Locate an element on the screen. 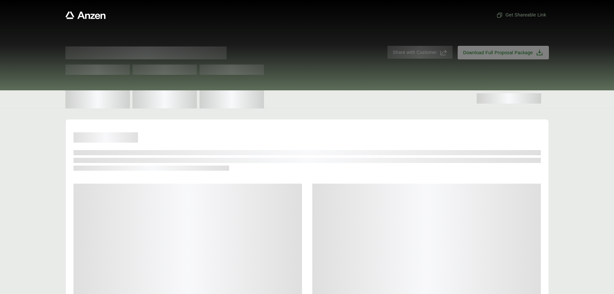 The image size is (614, 294). button: Get Shareable Link is located at coordinates (521, 15).